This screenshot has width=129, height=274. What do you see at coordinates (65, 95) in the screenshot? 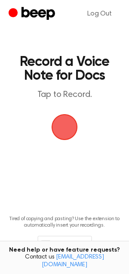
I see `p: Tap to Record.` at bounding box center [65, 95].